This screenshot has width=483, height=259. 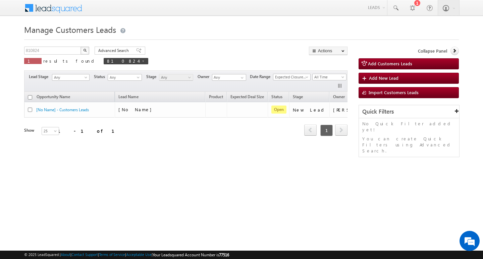 What do you see at coordinates (191, 255) in the screenshot?
I see `span: Your Leadsquared Account Number is` at bounding box center [191, 255].